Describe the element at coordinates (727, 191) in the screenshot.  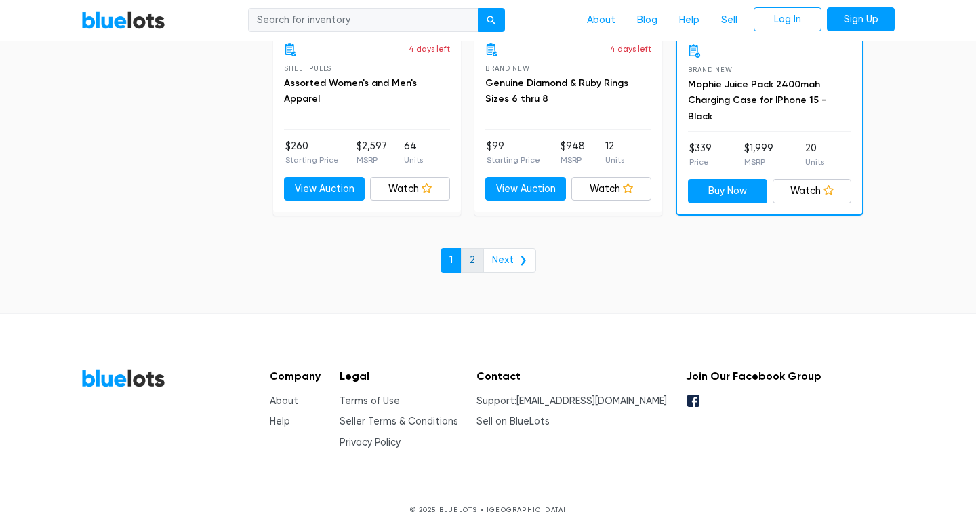
I see `a: Buy Now` at that location.